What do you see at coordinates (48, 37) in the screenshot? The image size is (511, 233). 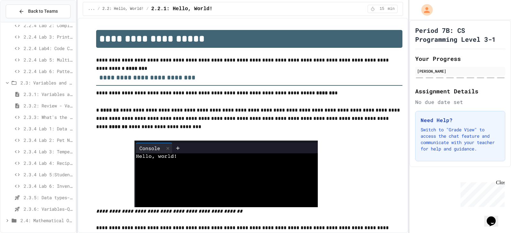 I see `span: 2.2.4 Lab 3: Print Statement Repair` at bounding box center [48, 37].